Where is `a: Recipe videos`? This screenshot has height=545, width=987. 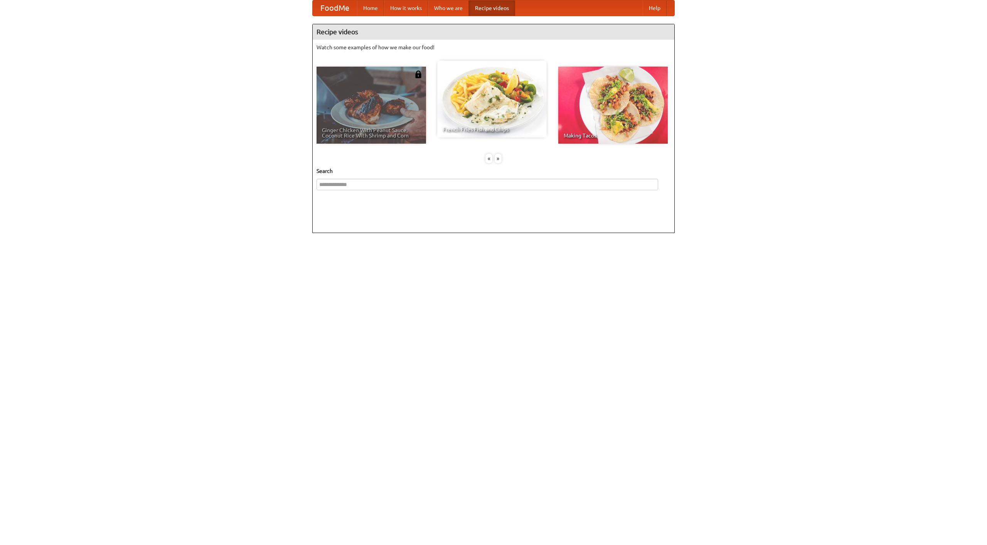 a: Recipe videos is located at coordinates (492, 8).